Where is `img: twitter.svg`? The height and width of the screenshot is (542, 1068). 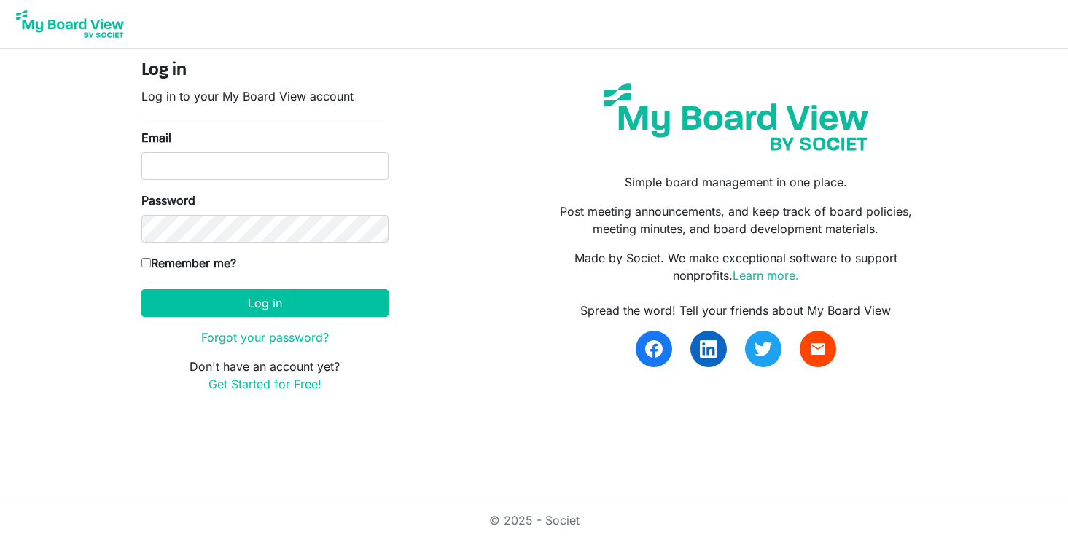 img: twitter.svg is located at coordinates (763, 349).